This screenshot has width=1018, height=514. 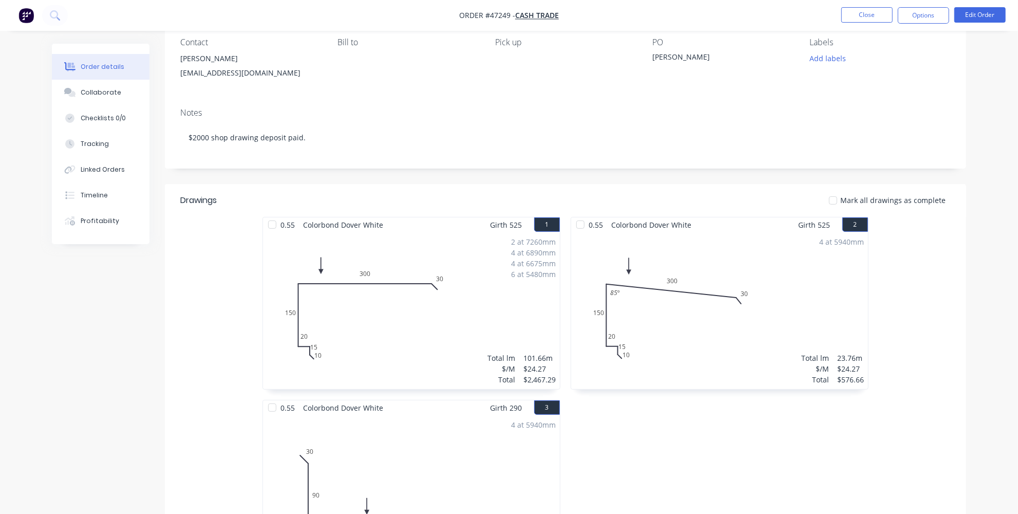 I want to click on div: Notes, so click(x=566, y=113).